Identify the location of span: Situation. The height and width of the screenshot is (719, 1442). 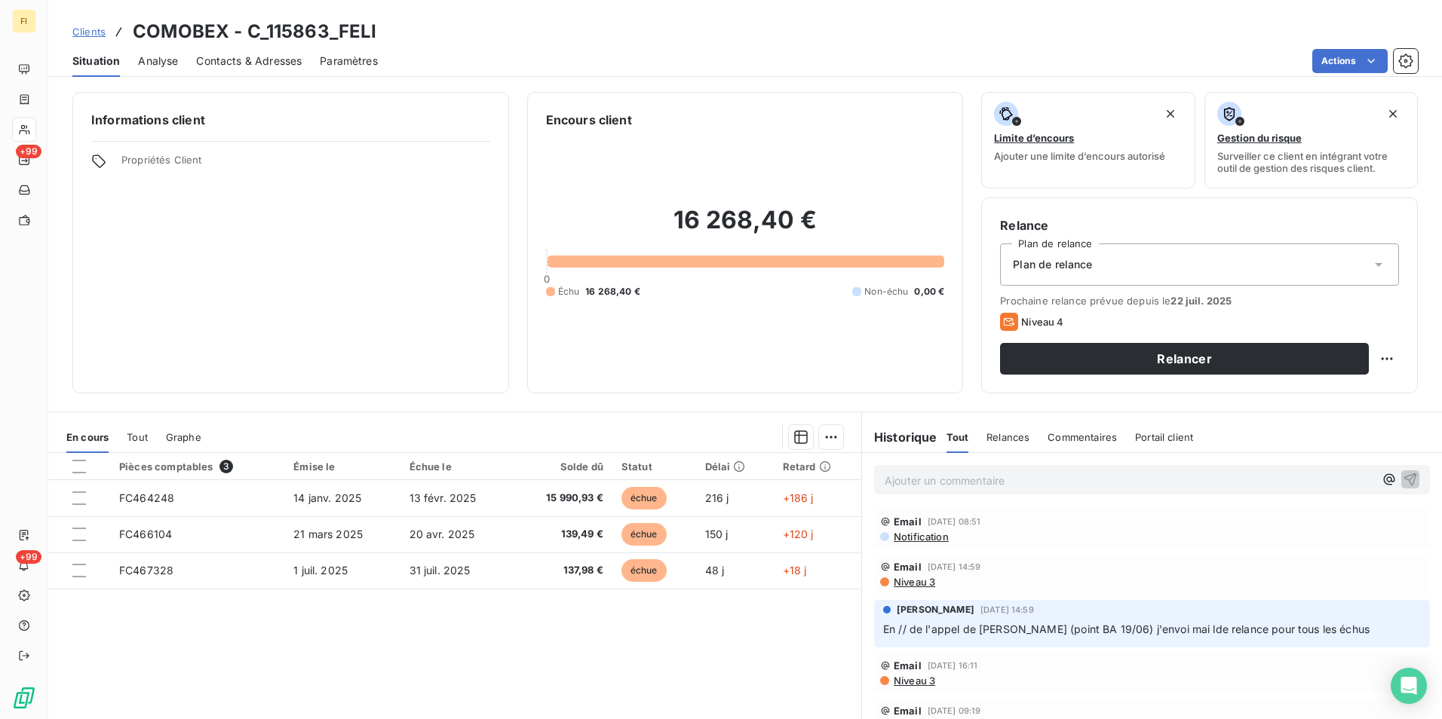
(96, 61).